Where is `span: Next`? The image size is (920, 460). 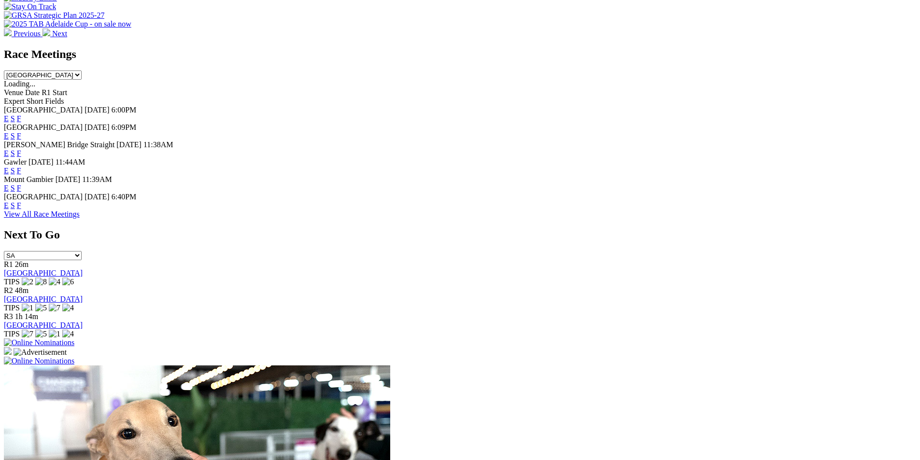
span: Next is located at coordinates (59, 33).